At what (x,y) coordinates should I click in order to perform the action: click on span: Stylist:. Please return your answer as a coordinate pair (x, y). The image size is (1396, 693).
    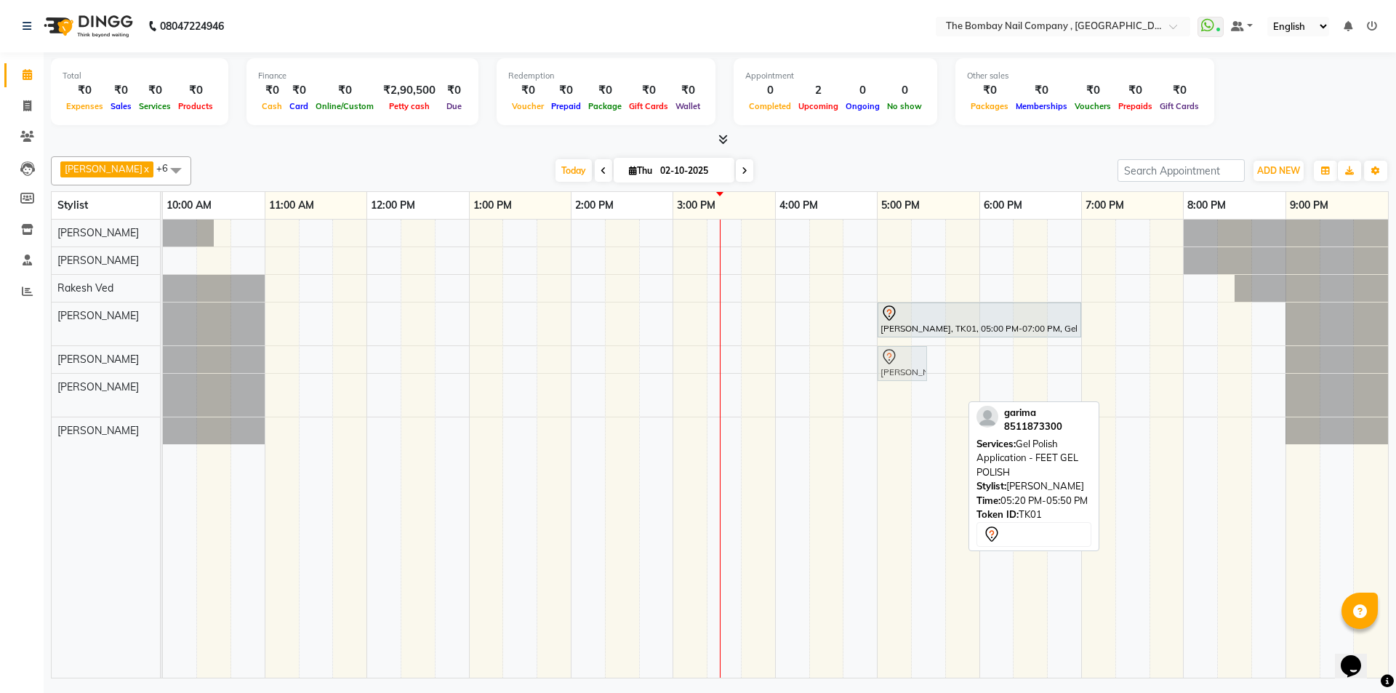
    Looking at the image, I should click on (991, 486).